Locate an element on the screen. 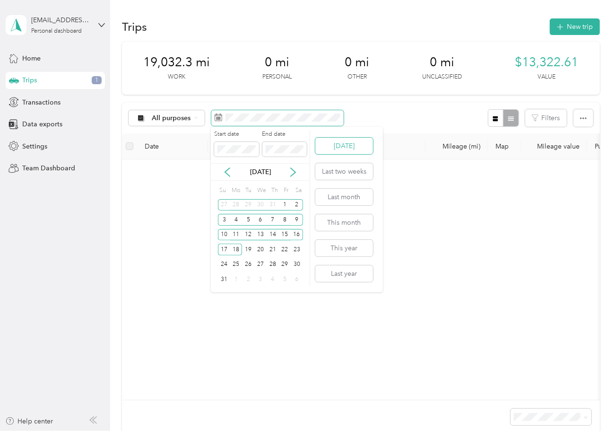 The height and width of the screenshot is (431, 616). div: Th is located at coordinates (274, 191).